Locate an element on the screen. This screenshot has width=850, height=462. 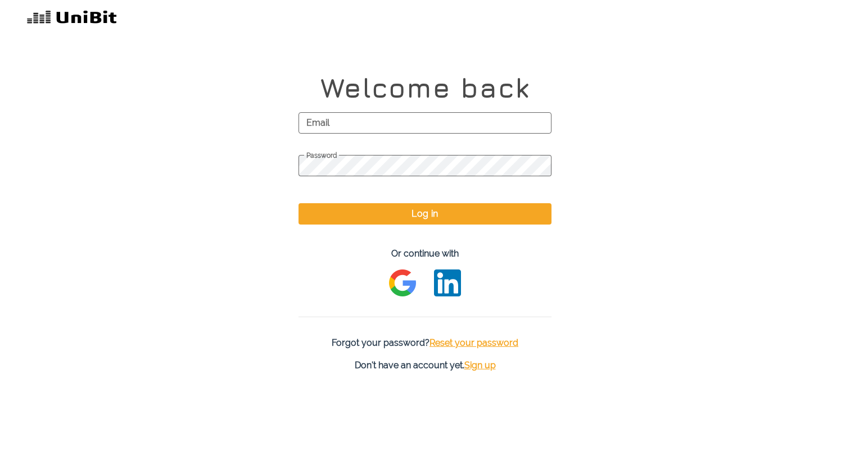
p: Don't have an account yet. is located at coordinates (425, 366).